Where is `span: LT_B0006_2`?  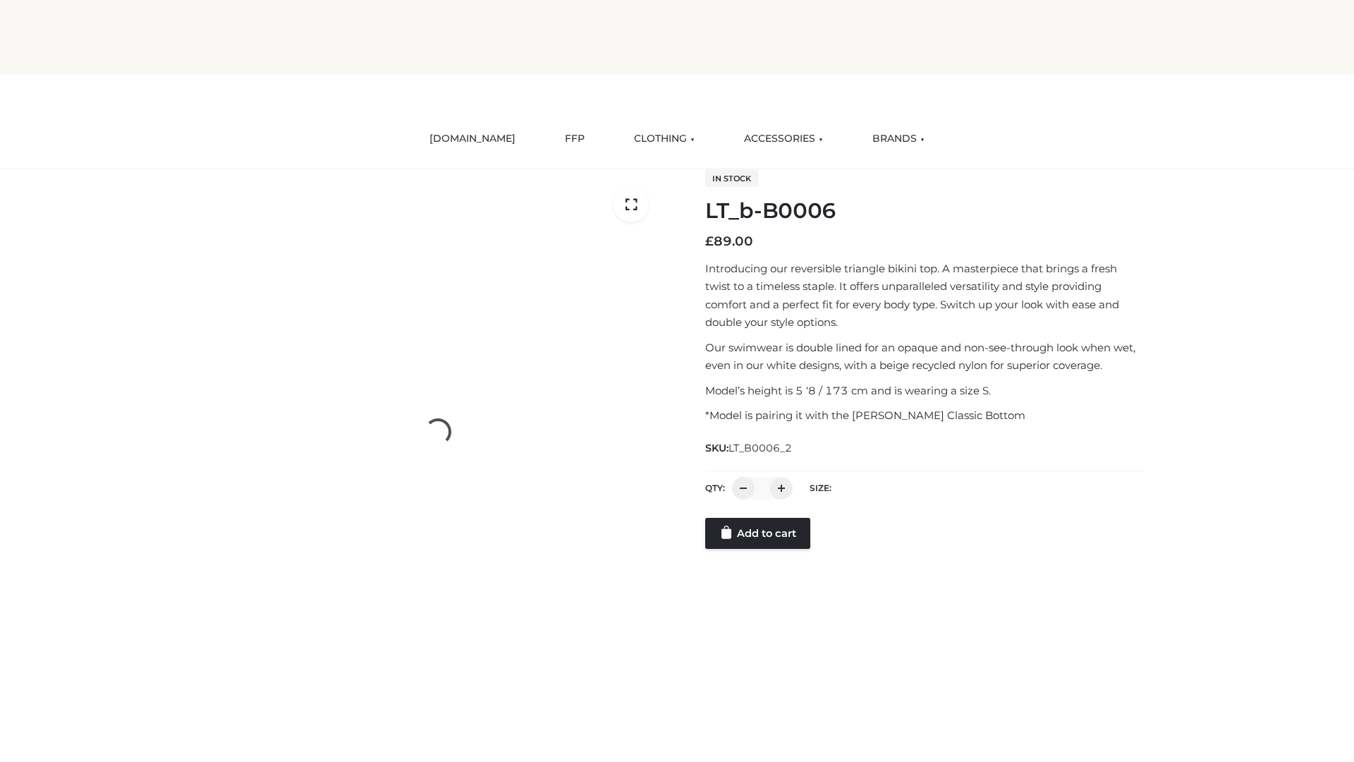
span: LT_B0006_2 is located at coordinates (760, 448).